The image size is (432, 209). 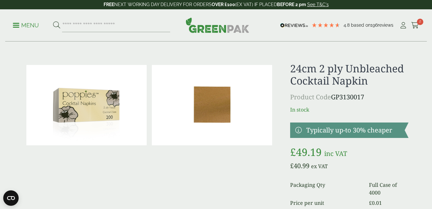 What do you see at coordinates (375, 203) in the screenshot?
I see `bdi: 0.01` at bounding box center [375, 203].